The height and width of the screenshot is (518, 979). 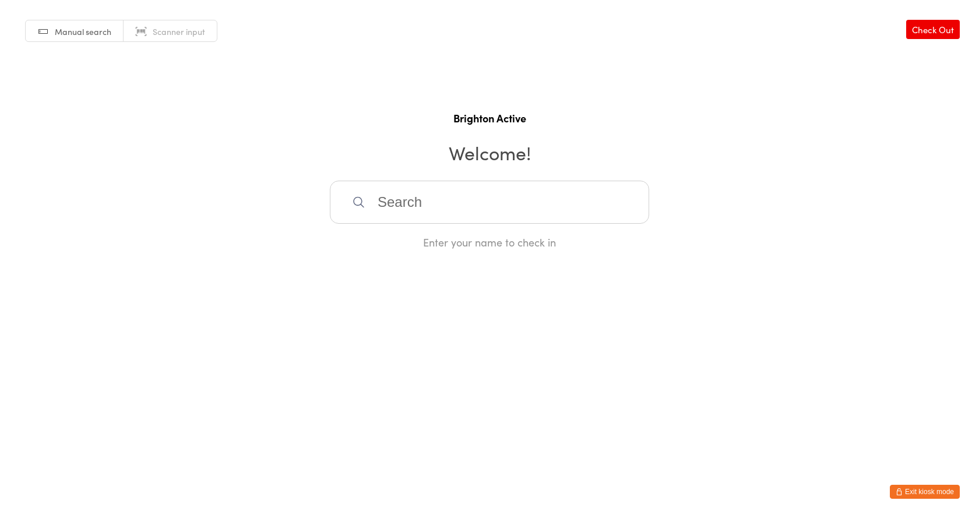 I want to click on button: Exit kiosk mode, so click(x=925, y=492).